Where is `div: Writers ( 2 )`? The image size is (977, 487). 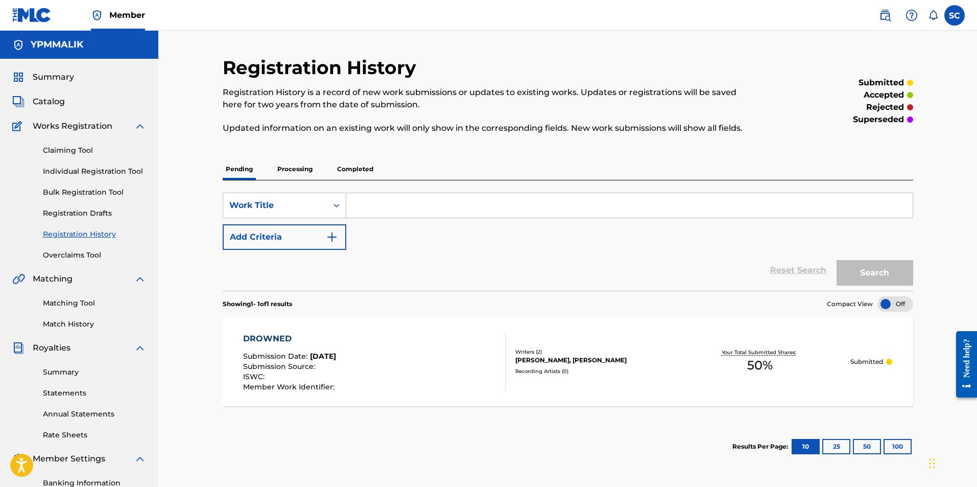 div: Writers ( 2 ) is located at coordinates (592, 351).